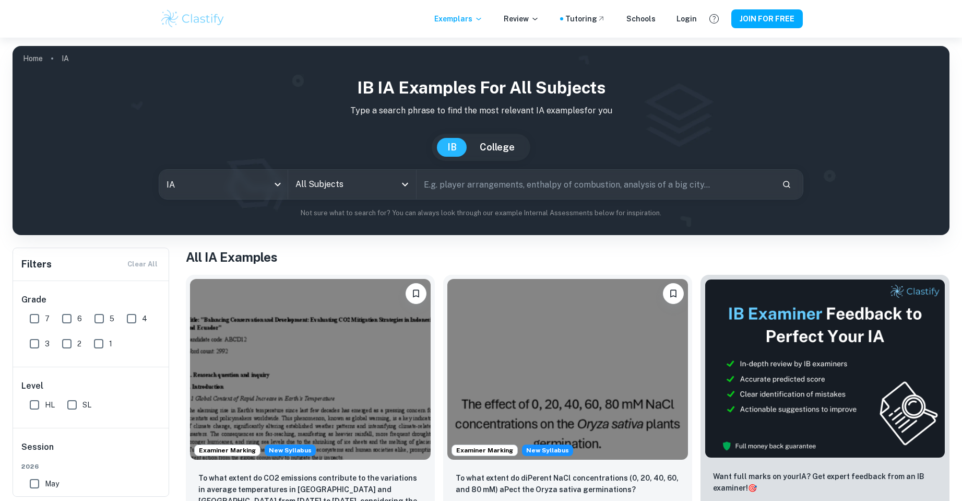  What do you see at coordinates (687, 19) in the screenshot?
I see `div: Login` at bounding box center [687, 19].